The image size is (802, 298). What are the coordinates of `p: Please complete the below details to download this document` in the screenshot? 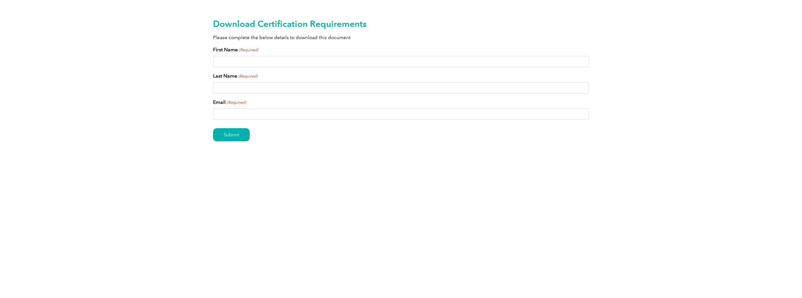 It's located at (401, 38).